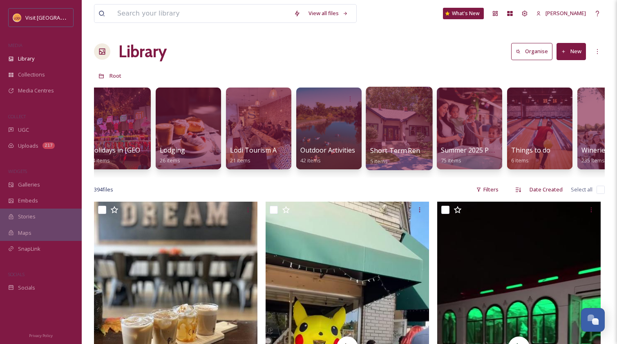 This screenshot has height=344, width=617. Describe the element at coordinates (401, 150) in the screenshot. I see `span: Short Term Rentals` at that location.